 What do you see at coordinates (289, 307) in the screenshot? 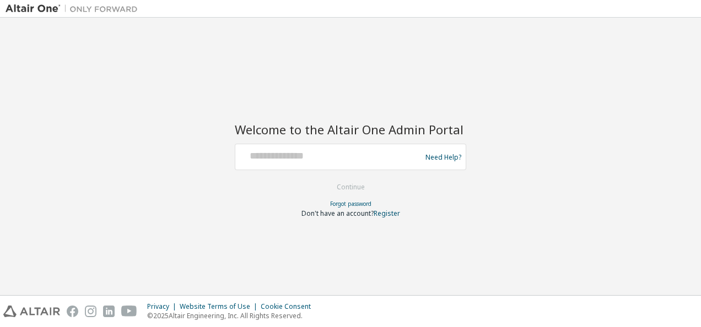
I see `div: Cookie Consent` at bounding box center [289, 307].